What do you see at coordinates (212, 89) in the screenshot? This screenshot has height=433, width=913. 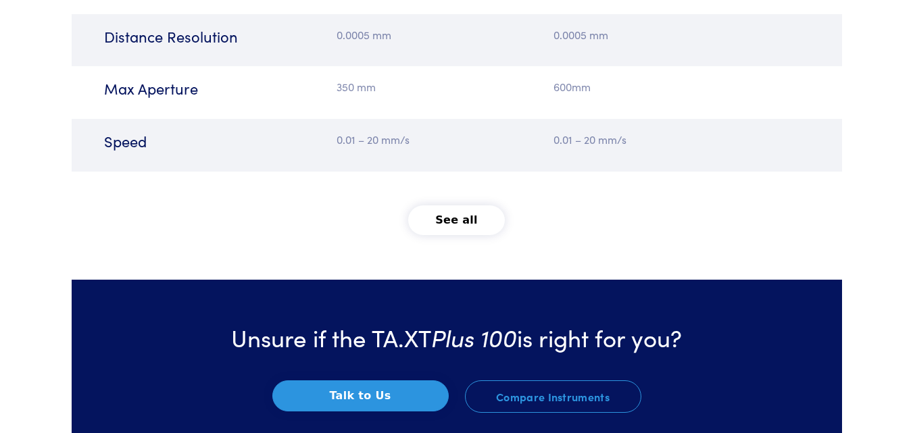 I see `h6: Max Aperture` at bounding box center [212, 89].